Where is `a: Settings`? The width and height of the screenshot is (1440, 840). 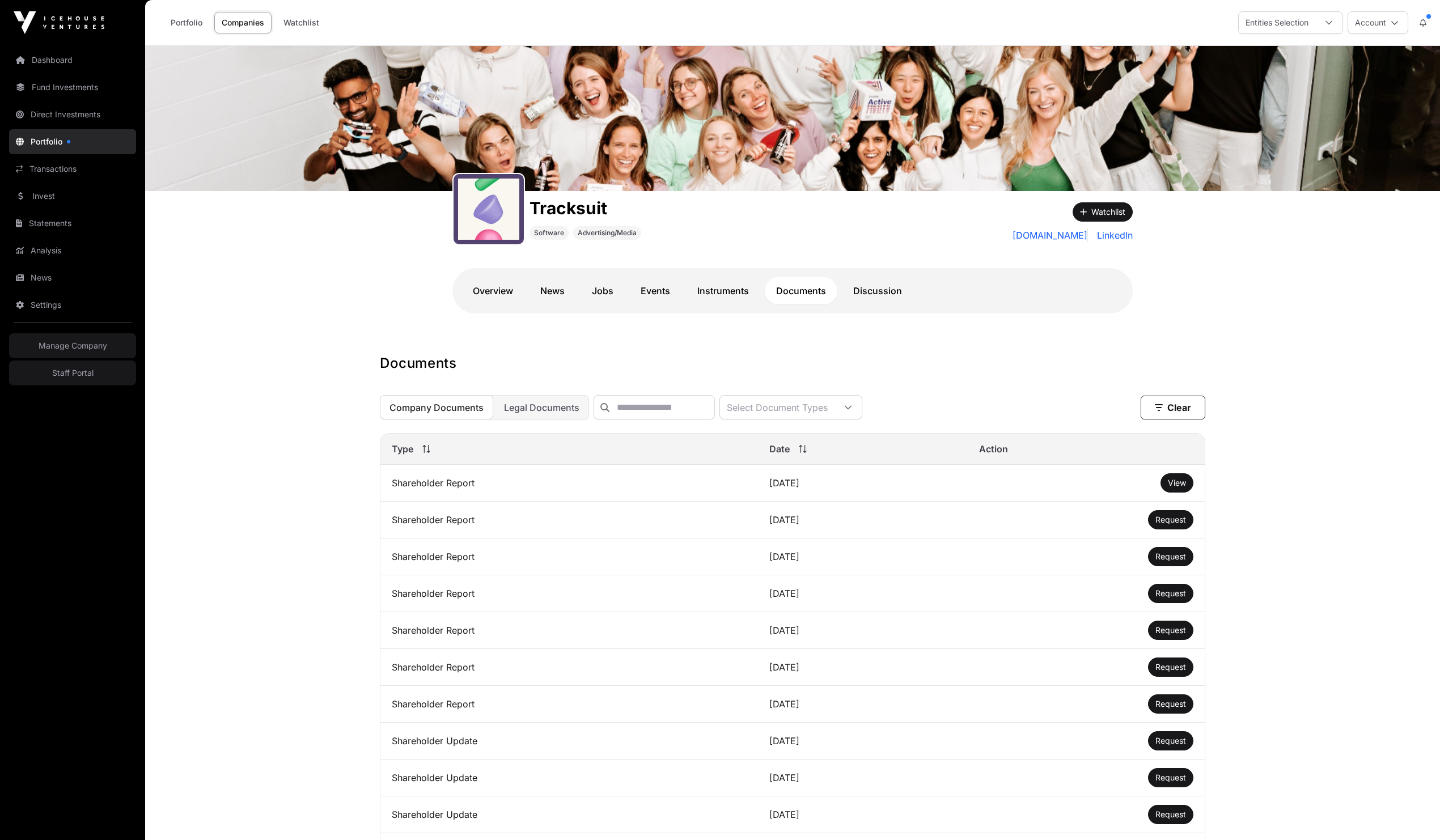
a: Settings is located at coordinates (72, 304).